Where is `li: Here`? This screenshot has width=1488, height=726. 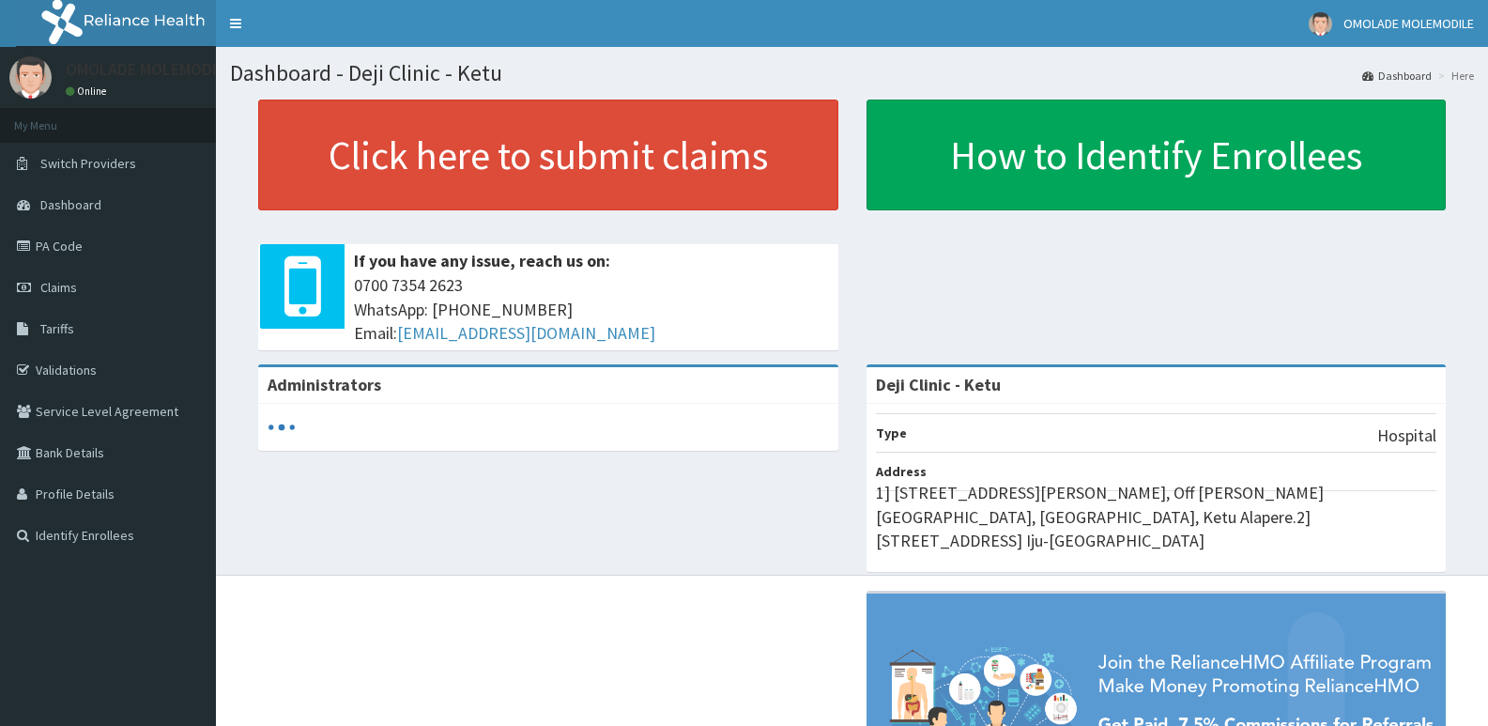
li: Here is located at coordinates (1454, 75).